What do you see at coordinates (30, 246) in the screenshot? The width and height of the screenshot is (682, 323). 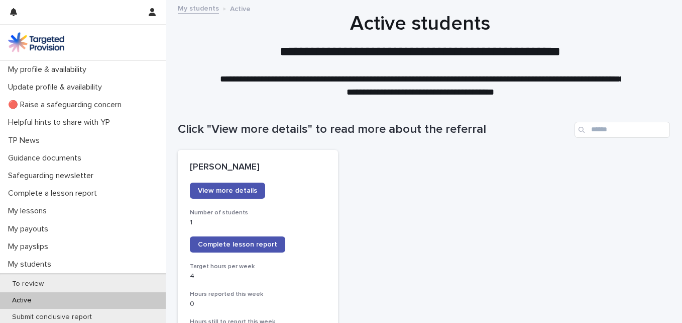 I see `p: My payslips` at bounding box center [30, 246].